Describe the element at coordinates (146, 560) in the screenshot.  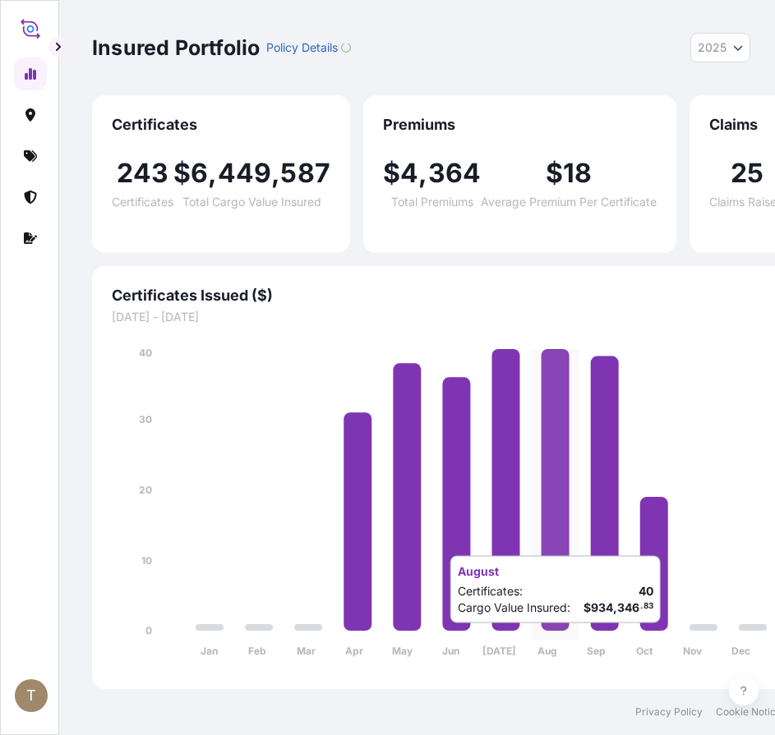
I see `tspan: 10` at that location.